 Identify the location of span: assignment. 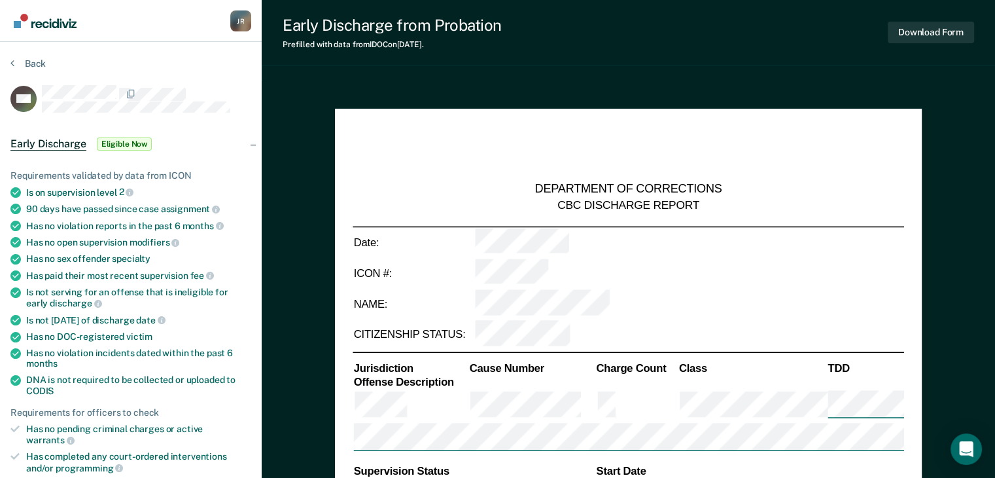
(190, 209).